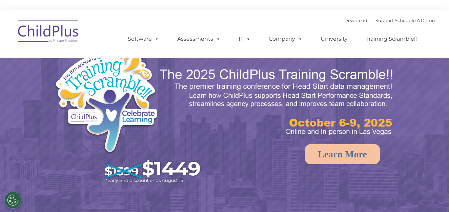 This screenshot has height=212, width=449. Describe the element at coordinates (143, 39) in the screenshot. I see `a: Software` at that location.